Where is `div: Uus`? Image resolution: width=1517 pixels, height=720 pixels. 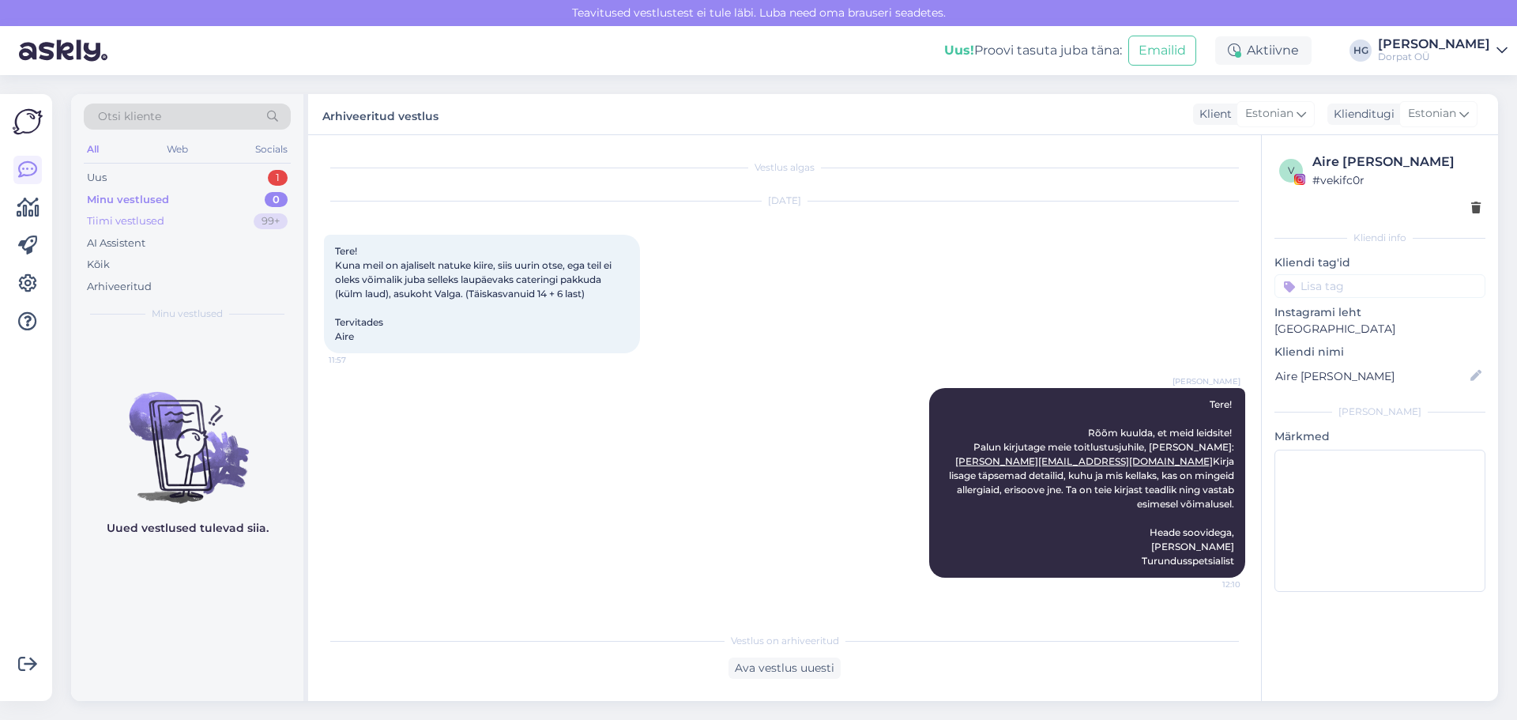
div: Uus is located at coordinates (96, 178).